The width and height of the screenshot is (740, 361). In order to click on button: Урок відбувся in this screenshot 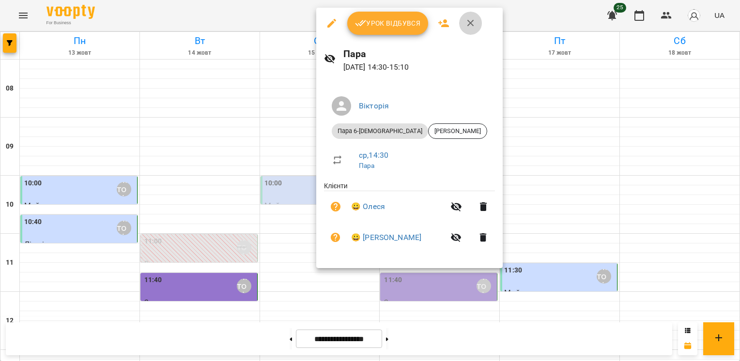, I will do `click(388, 23)`.